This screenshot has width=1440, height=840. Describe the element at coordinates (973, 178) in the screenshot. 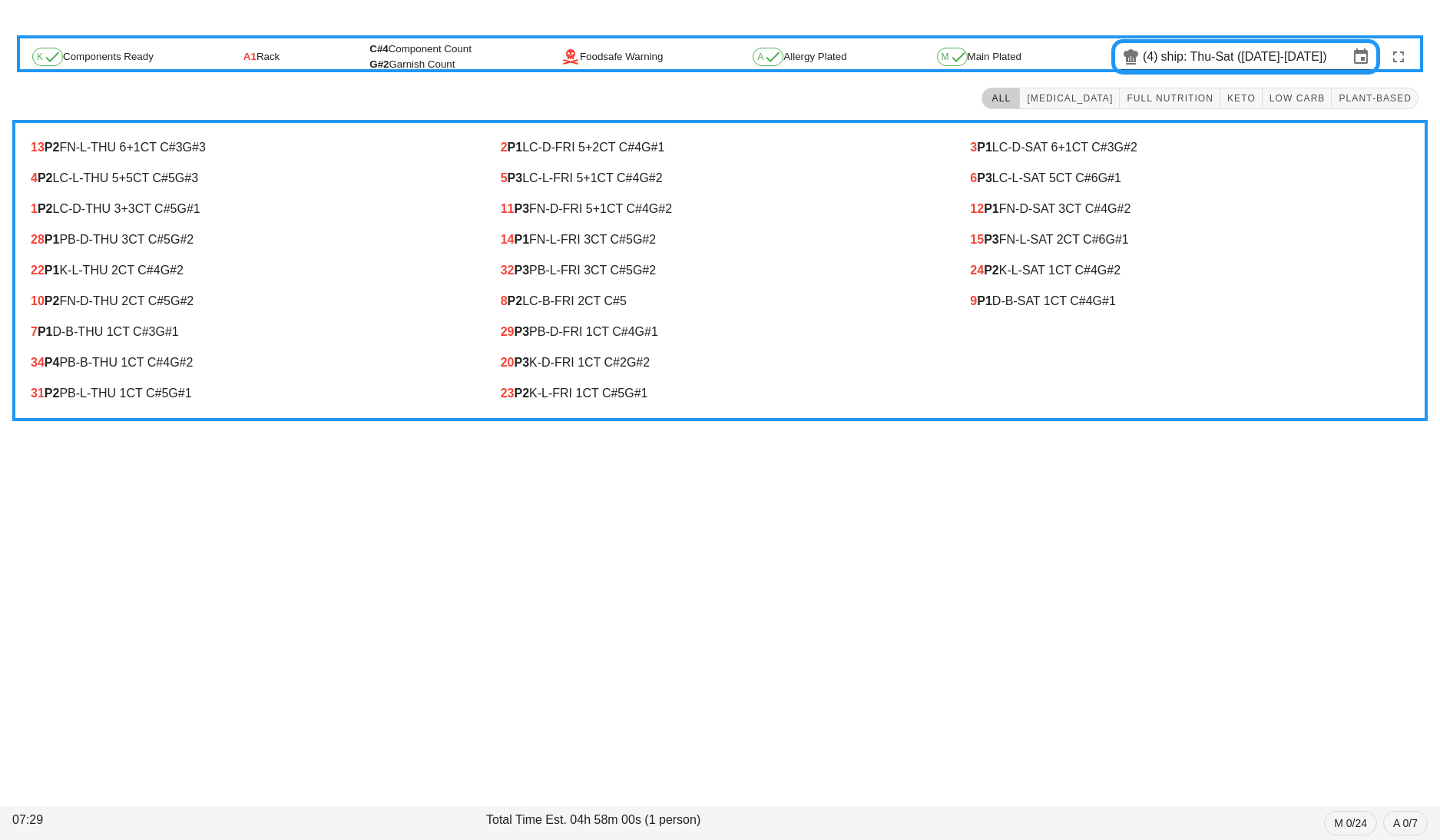

I see `span: 6` at that location.